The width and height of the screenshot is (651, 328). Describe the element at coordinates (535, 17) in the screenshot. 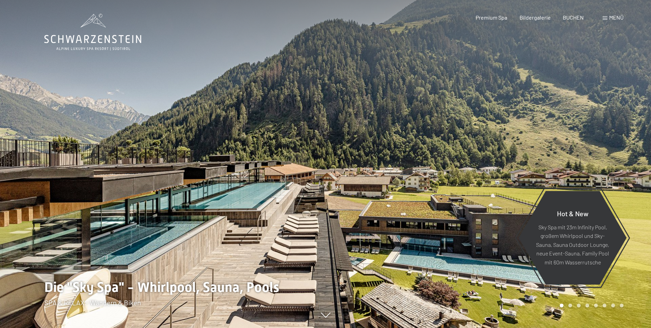

I see `span: Bildergalerie` at that location.